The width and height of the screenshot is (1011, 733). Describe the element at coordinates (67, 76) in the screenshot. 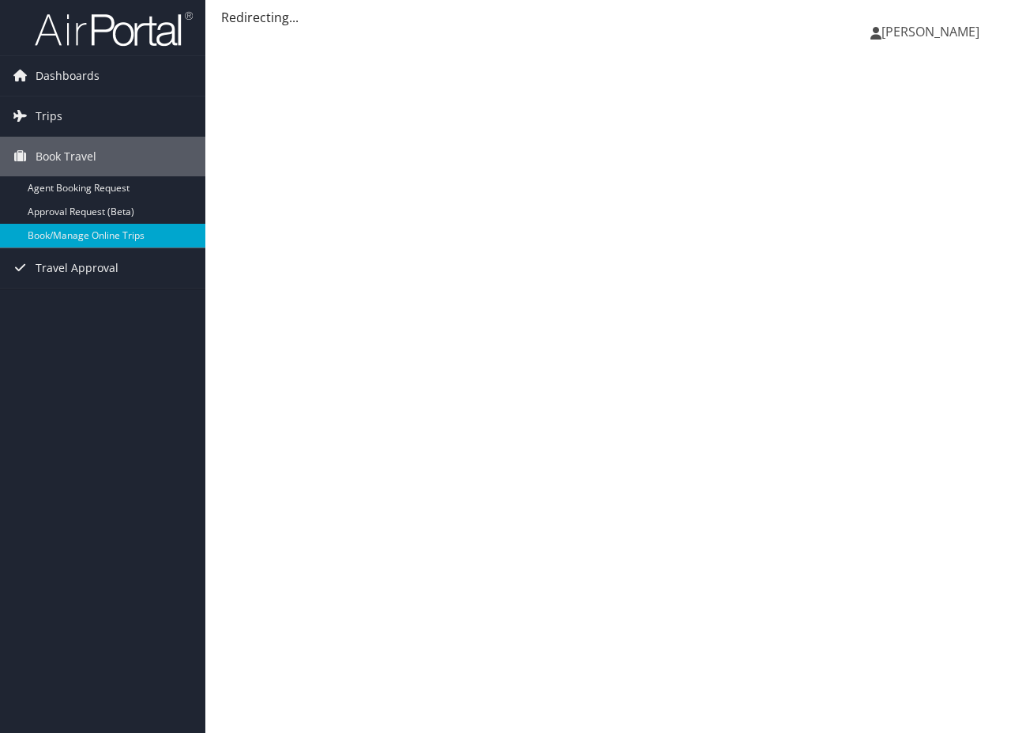

I see `span: Dashboards` at that location.